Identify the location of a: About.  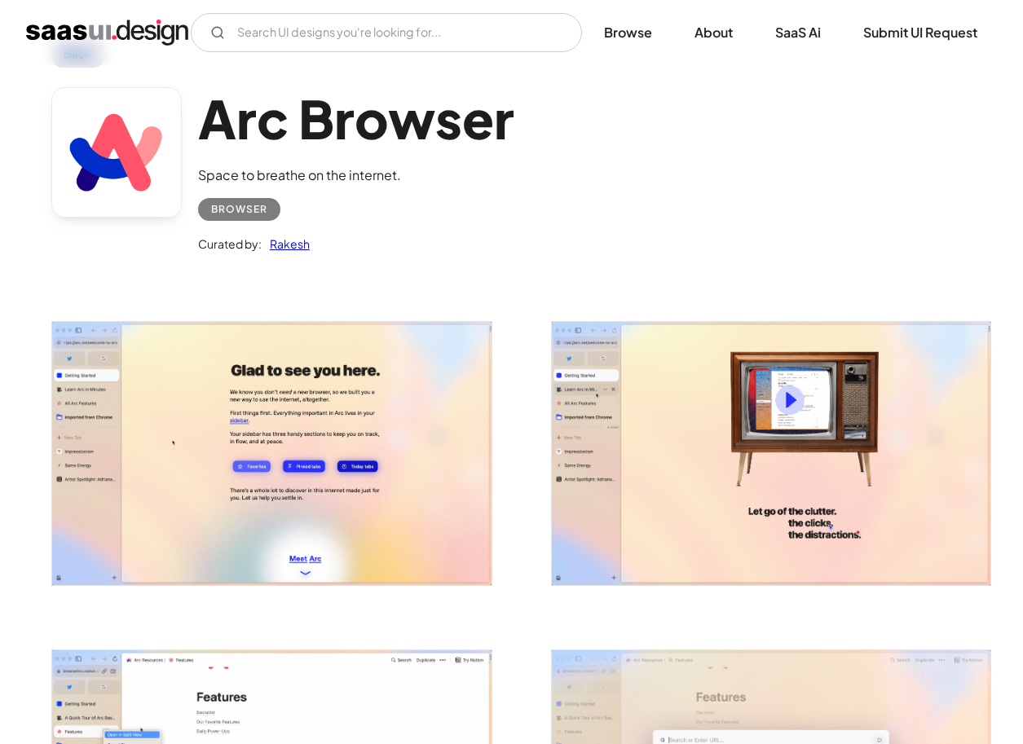
(713, 33).